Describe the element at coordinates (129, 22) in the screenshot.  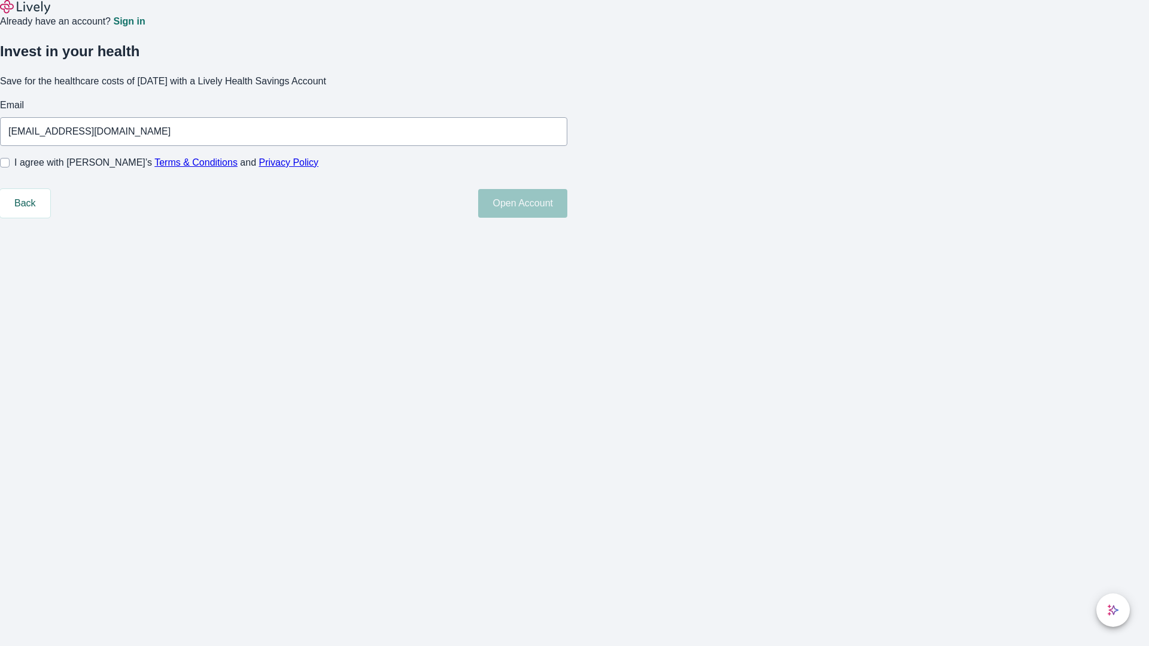
I see `div: Sign in` at that location.